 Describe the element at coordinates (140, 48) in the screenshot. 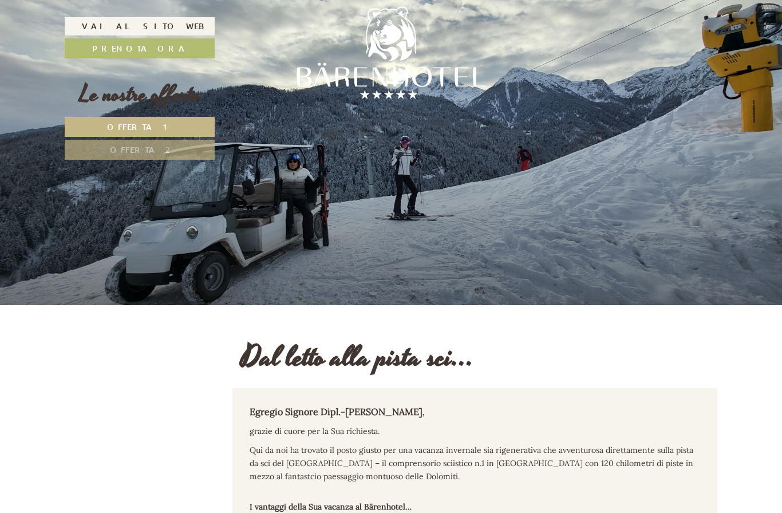

I see `a: Prenota ora` at that location.